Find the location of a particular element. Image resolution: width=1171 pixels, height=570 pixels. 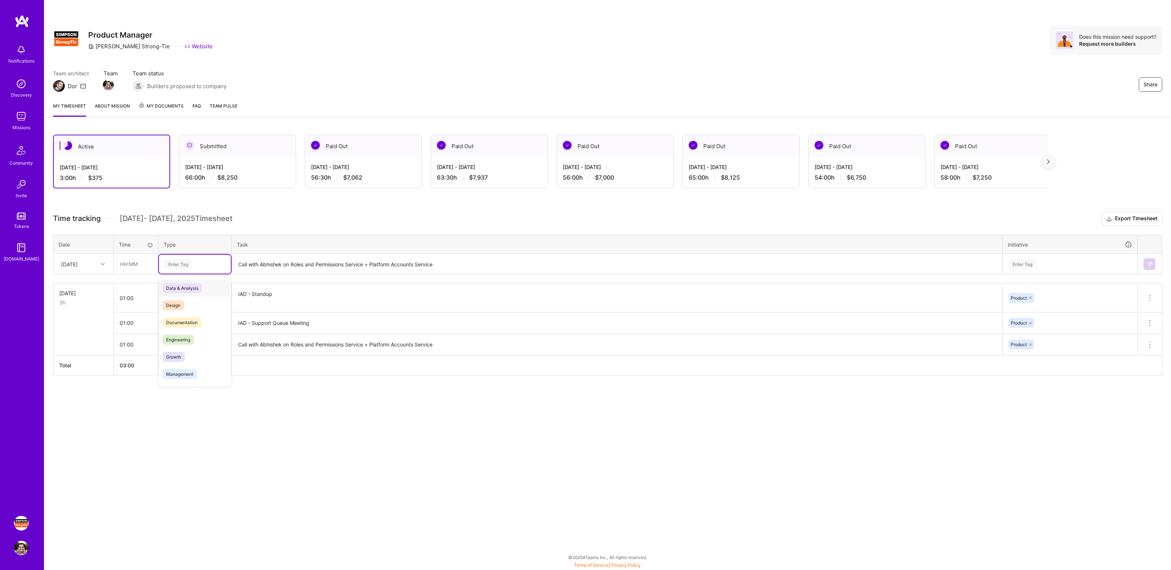

div: 56:30 h is located at coordinates (363, 177).